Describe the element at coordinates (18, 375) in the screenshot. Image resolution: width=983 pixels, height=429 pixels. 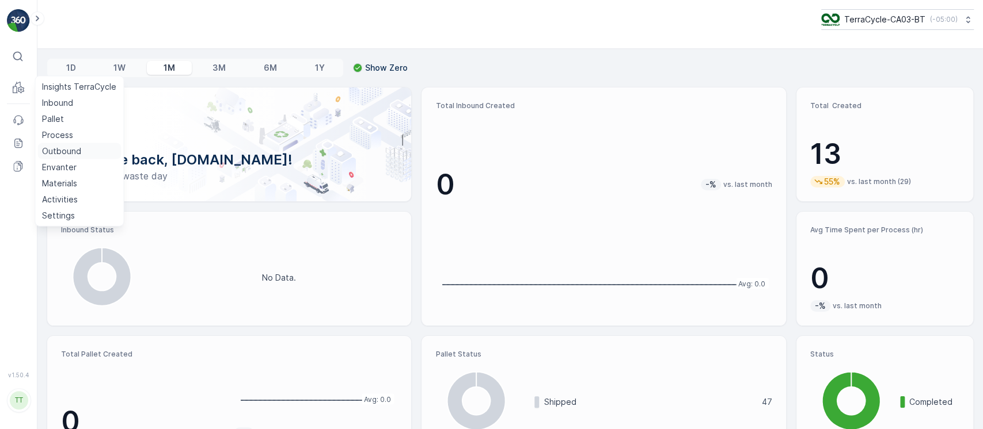
I see `span: v 1.50.4` at that location.